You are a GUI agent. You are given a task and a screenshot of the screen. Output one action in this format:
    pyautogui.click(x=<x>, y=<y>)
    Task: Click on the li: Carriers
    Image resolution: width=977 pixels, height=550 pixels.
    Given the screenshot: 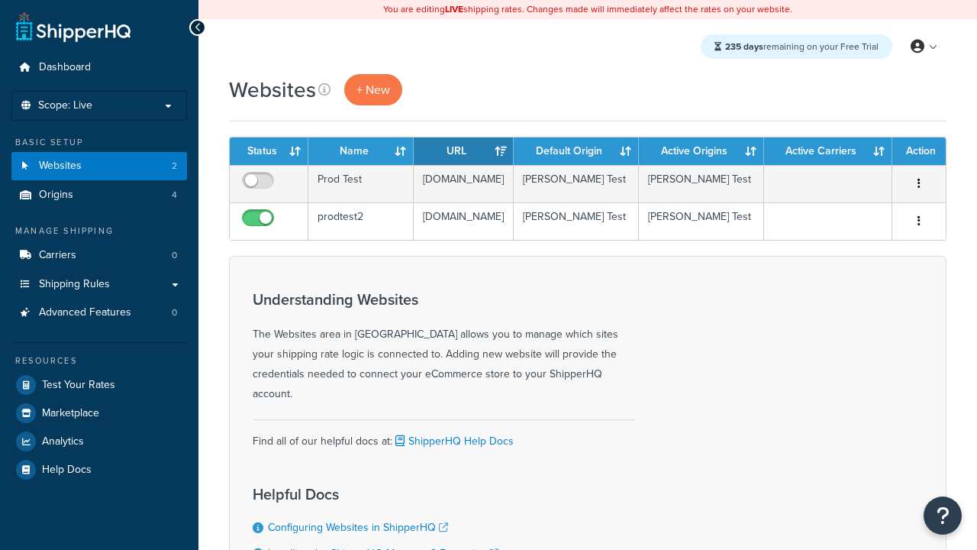 What is the action you would take?
    pyautogui.click(x=99, y=255)
    